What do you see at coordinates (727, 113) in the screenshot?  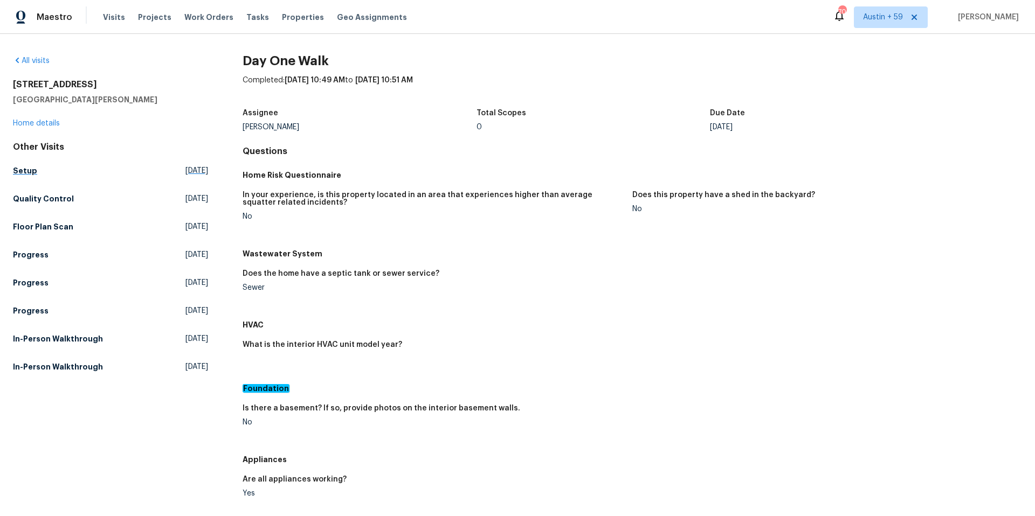 I see `h5: Due Date` at bounding box center [727, 113].